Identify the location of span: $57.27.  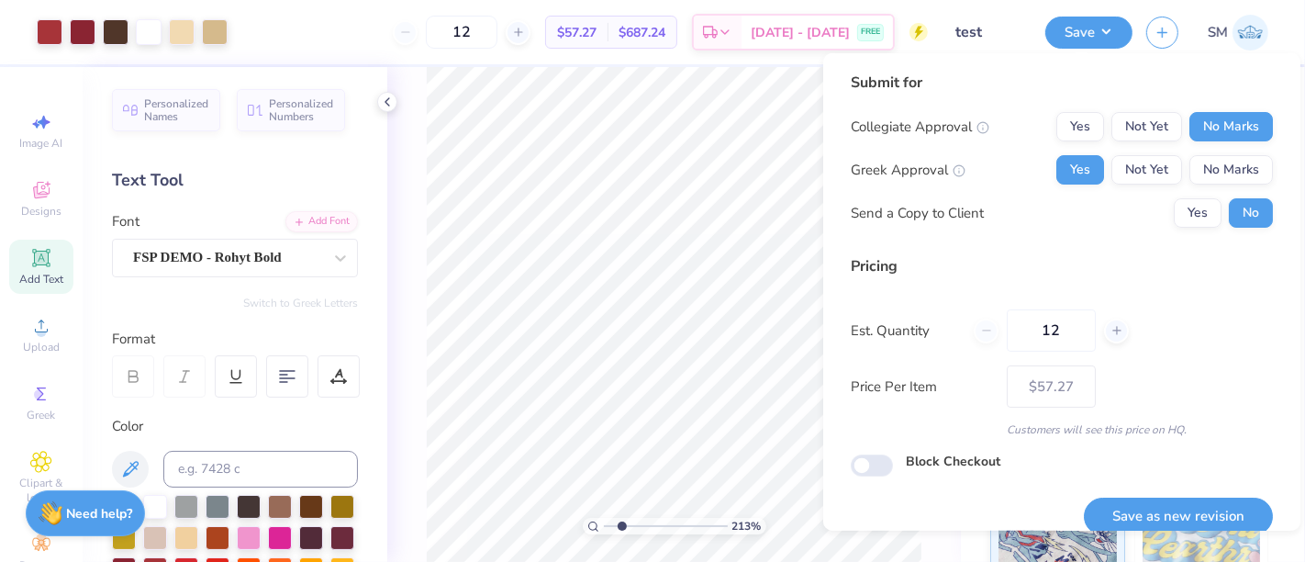
(576, 32).